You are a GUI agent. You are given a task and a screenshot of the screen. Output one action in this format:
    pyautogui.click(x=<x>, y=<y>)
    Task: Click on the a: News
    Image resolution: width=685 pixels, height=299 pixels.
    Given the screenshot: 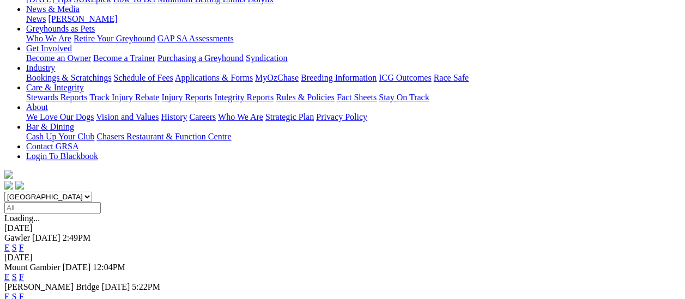 What is the action you would take?
    pyautogui.click(x=36, y=19)
    